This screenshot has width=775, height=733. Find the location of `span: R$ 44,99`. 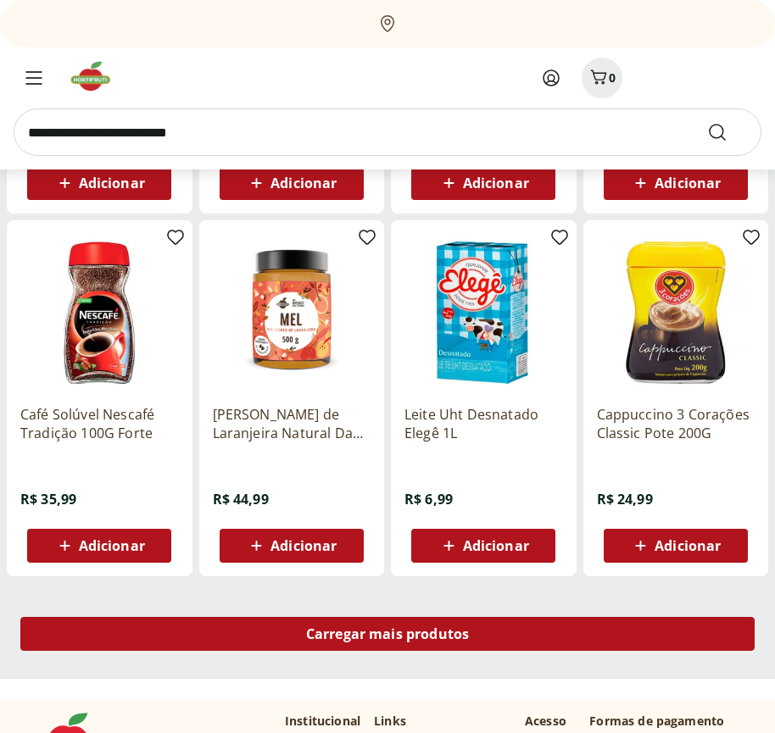

span: R$ 44,99 is located at coordinates (241, 499).